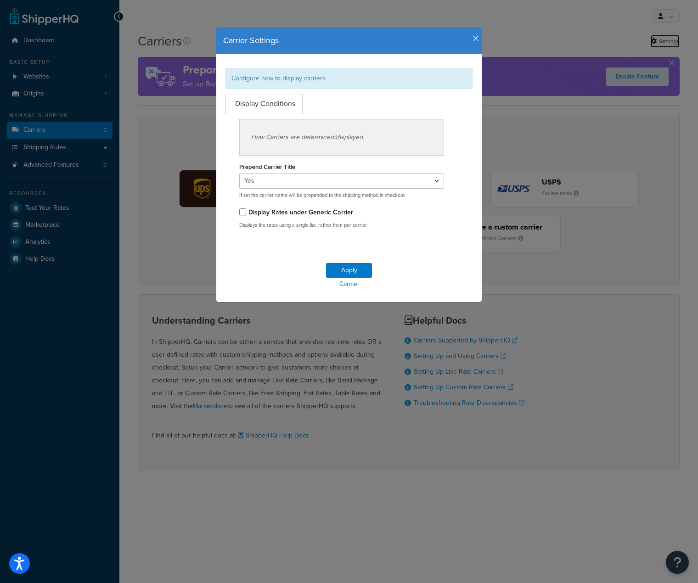  What do you see at coordinates (349, 79) in the screenshot?
I see `div: Configure how to display carriers.` at bounding box center [349, 79].